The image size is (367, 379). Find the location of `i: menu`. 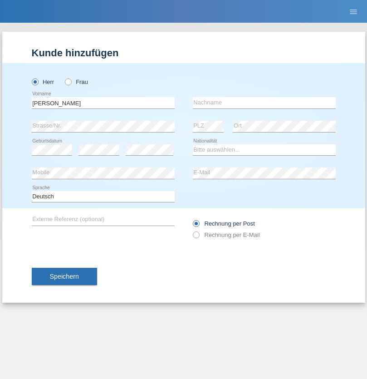

i: menu is located at coordinates (354, 12).